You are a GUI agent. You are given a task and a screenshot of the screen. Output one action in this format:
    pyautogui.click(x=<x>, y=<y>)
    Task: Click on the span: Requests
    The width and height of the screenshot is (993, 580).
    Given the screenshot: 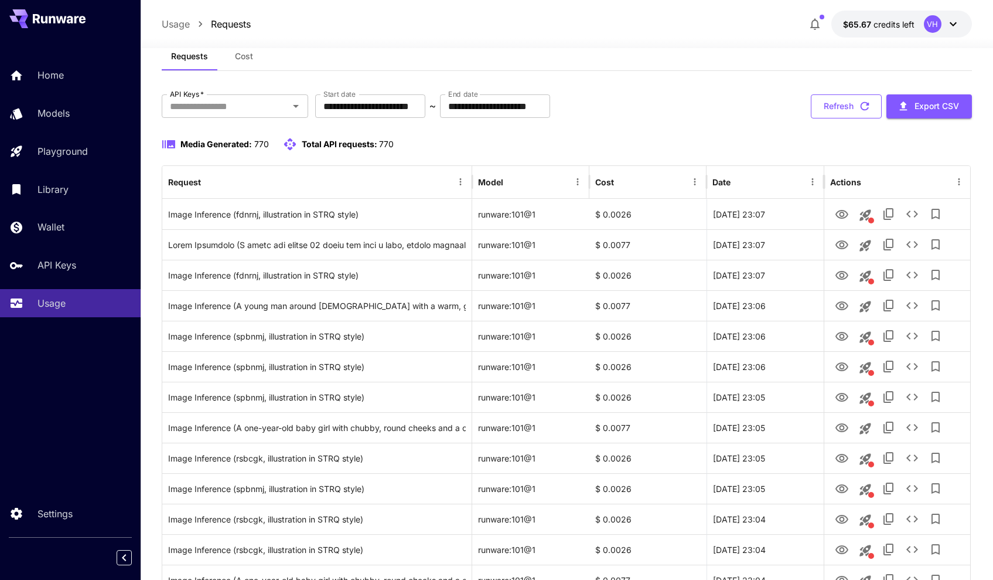 What is the action you would take?
    pyautogui.click(x=189, y=56)
    